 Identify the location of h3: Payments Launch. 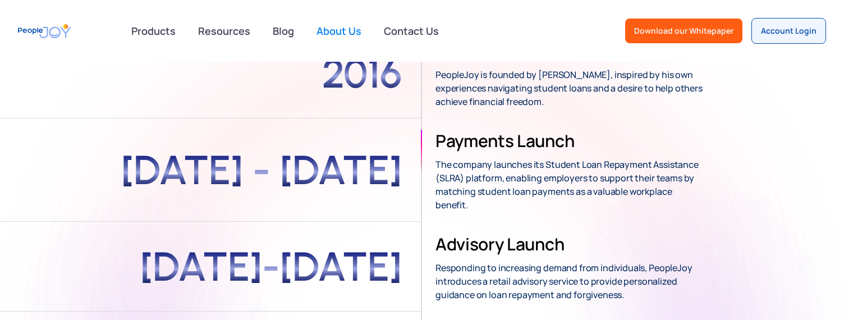
(505, 141).